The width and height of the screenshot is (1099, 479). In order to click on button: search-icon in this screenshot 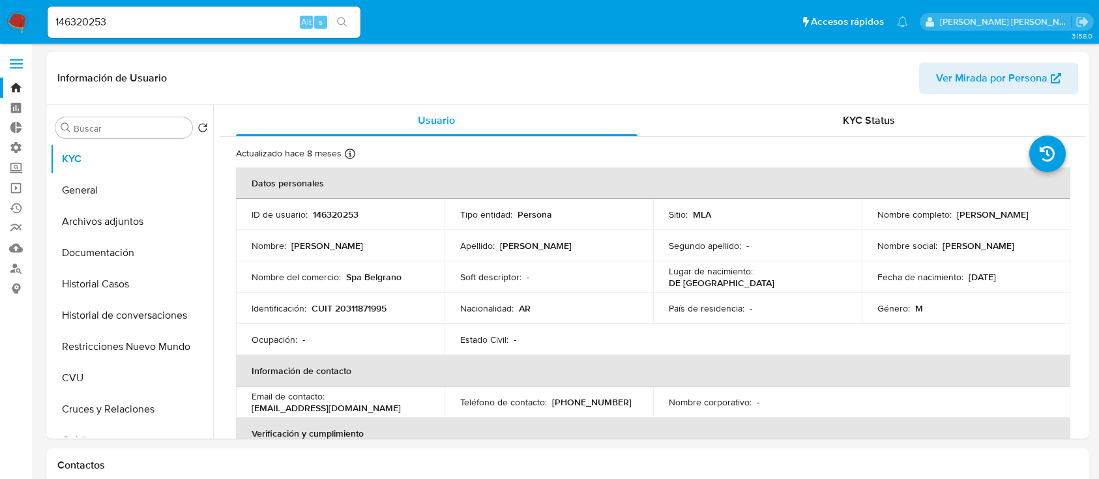, I will do `click(342, 22)`.